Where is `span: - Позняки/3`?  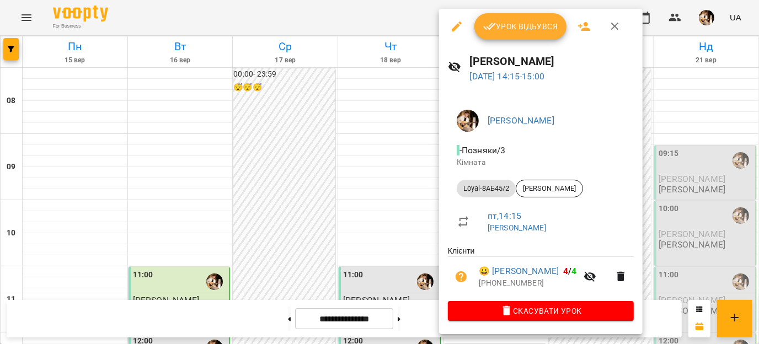
span: - Позняки/3 is located at coordinates (482, 150).